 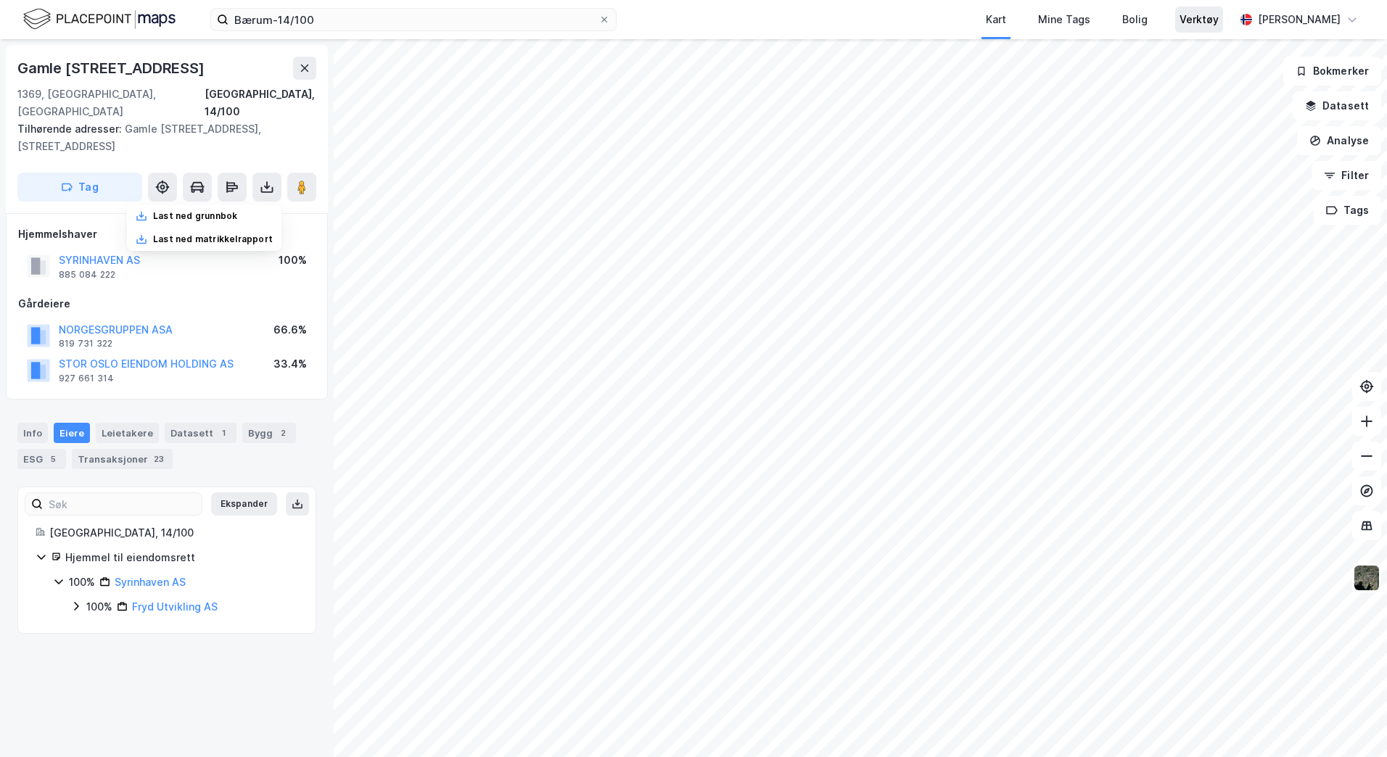 What do you see at coordinates (1332, 71) in the screenshot?
I see `button: Bokmerker` at bounding box center [1332, 71].